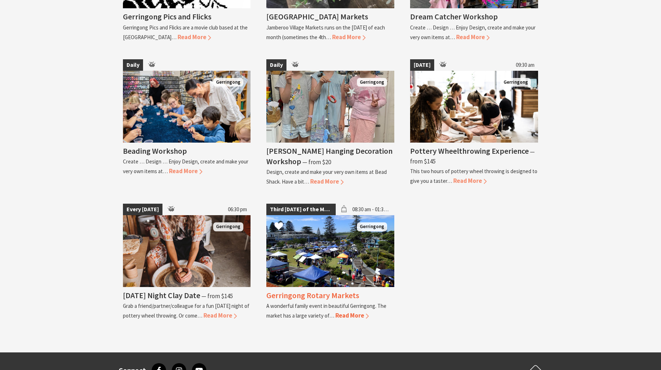  Describe the element at coordinates (525, 65) in the screenshot. I see `span: 09:30 am` at that location.